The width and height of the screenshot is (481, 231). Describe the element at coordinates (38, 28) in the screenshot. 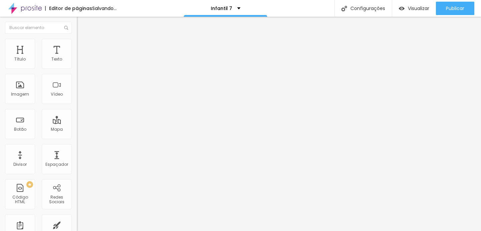

I see `input: Buscar elemento` at that location.